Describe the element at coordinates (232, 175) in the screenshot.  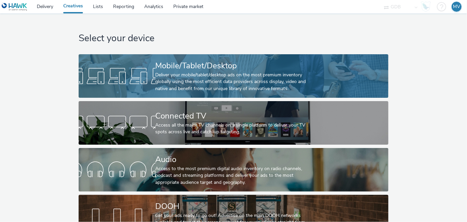
I see `div: Access to the most premium digital audio inventory on radio channels, podcast and streaming platf...` at that location.